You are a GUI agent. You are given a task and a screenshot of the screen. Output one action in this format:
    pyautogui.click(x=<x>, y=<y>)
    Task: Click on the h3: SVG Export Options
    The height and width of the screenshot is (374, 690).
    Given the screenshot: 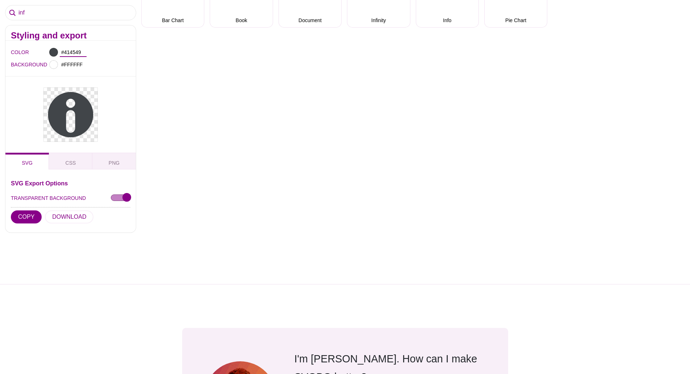 What is the action you would take?
    pyautogui.click(x=71, y=183)
    